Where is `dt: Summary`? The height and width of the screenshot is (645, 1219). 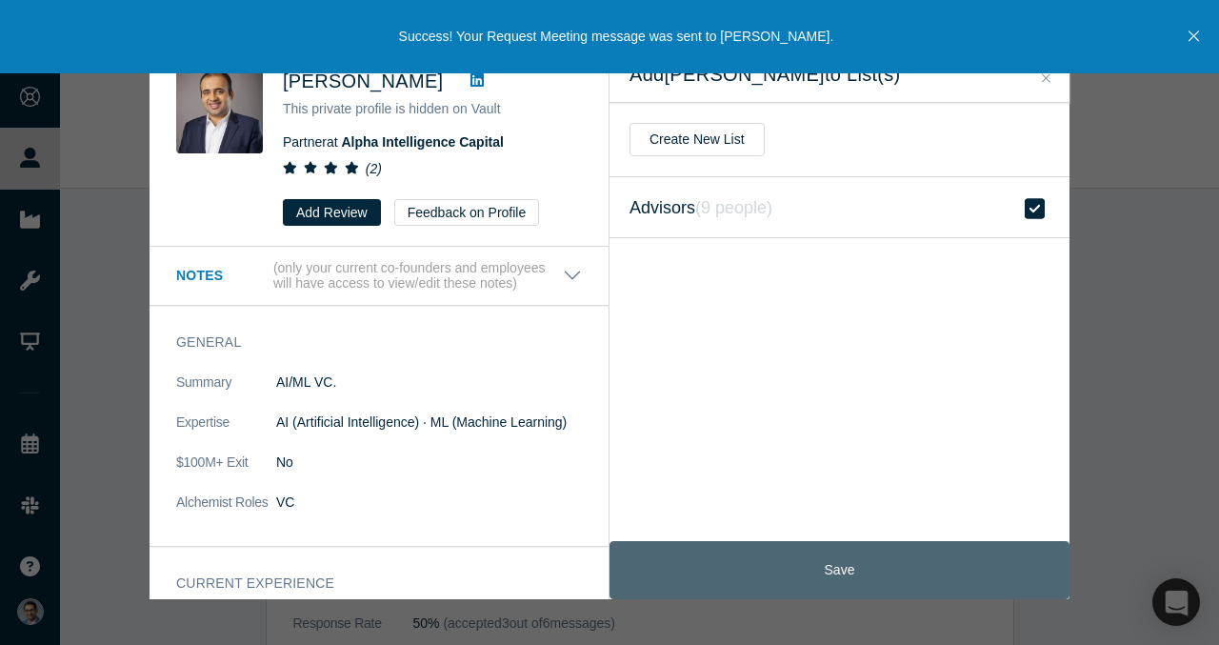 dt: Summary is located at coordinates (226, 392).